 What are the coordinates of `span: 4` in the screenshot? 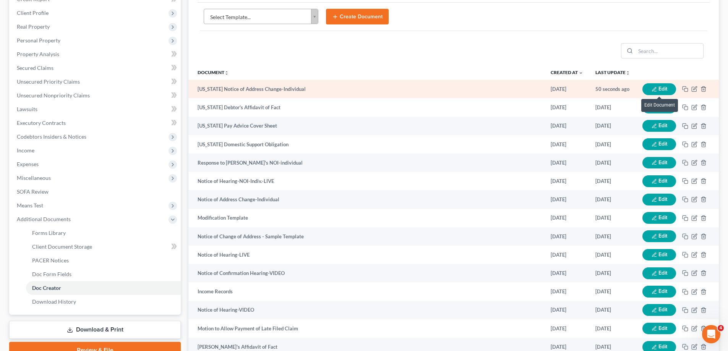 It's located at (720, 328).